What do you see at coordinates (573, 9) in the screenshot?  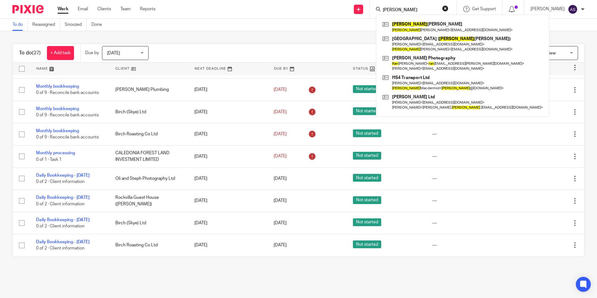 I see `img: svg%3E` at bounding box center [573, 9].